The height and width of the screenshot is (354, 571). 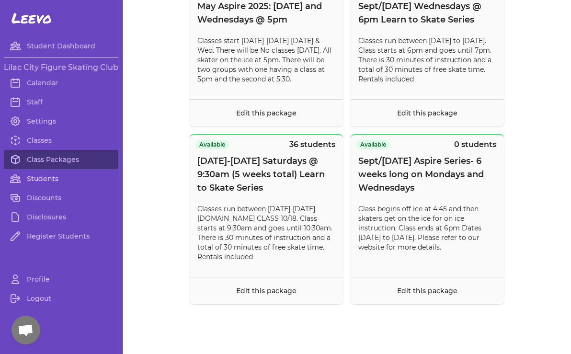 I want to click on a: Discounts, so click(x=61, y=198).